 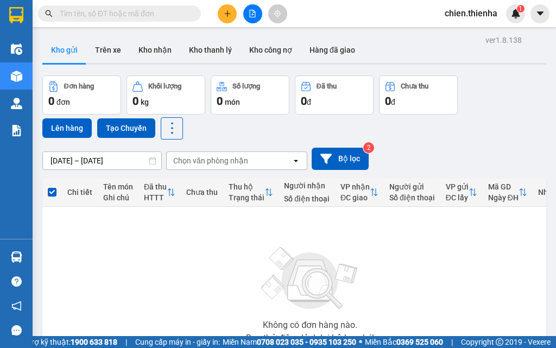 What do you see at coordinates (471, 13) in the screenshot?
I see `span: chien.thienha` at bounding box center [471, 13].